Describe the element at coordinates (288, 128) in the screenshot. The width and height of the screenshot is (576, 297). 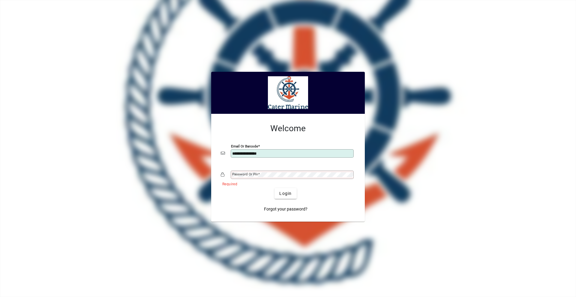
I see `h2: Welcome` at that location.